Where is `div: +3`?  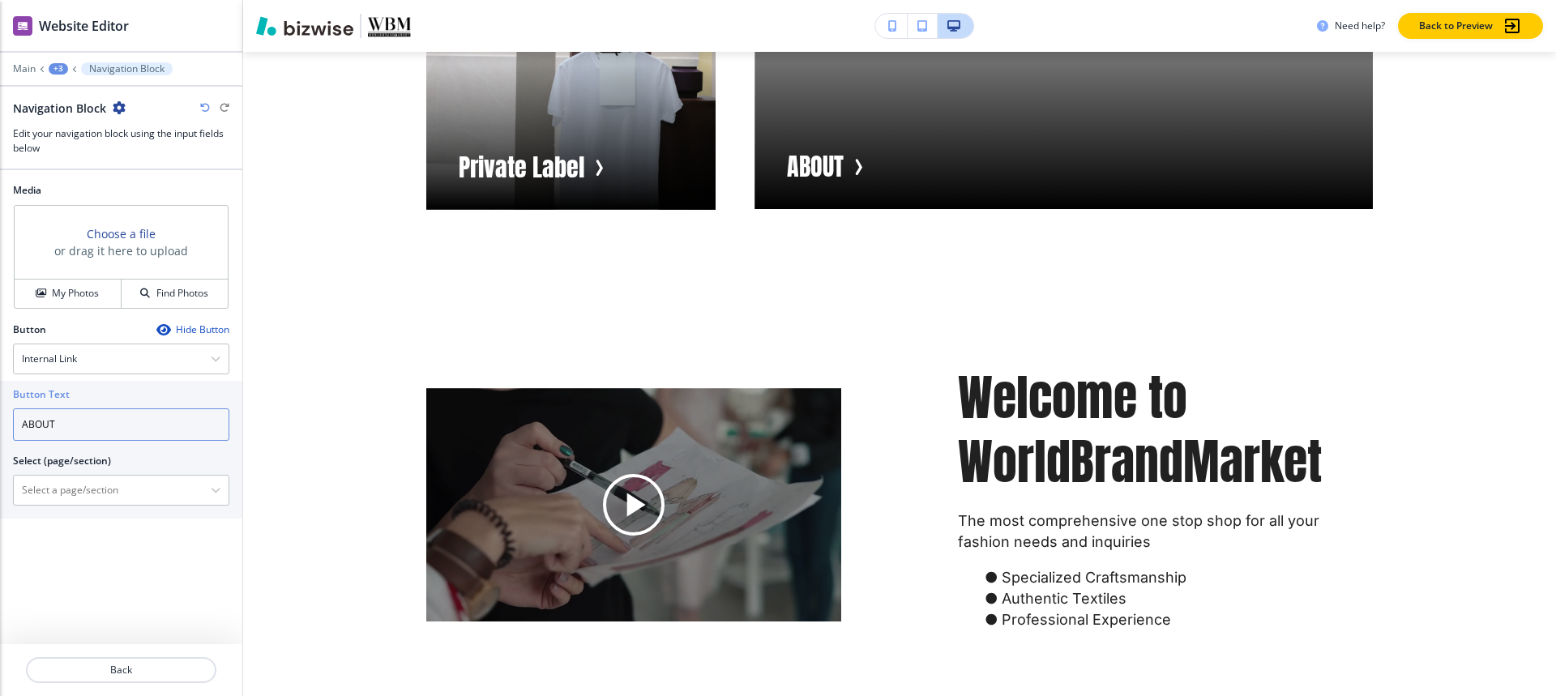
div: +3 is located at coordinates (58, 69).